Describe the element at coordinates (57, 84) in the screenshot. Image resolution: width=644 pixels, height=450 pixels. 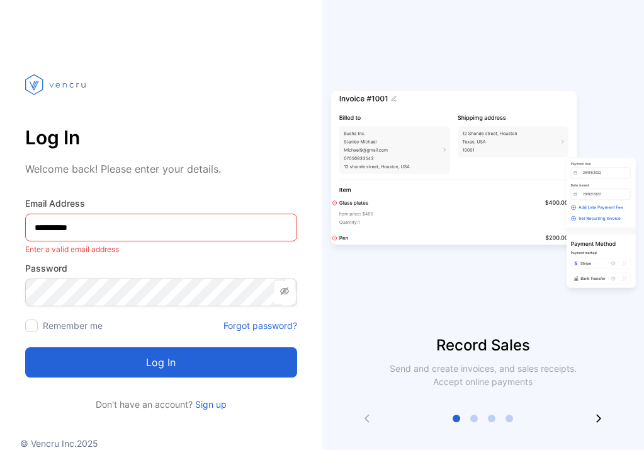
I see `img: vencru logo` at that location.